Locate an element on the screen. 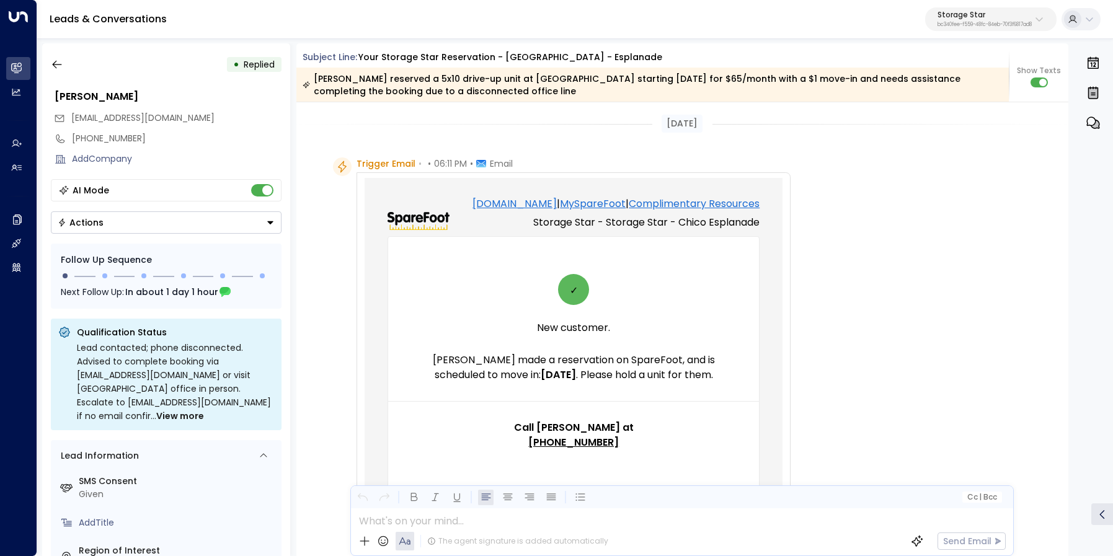 The height and width of the screenshot is (556, 1113). div: Given is located at coordinates (177, 494).